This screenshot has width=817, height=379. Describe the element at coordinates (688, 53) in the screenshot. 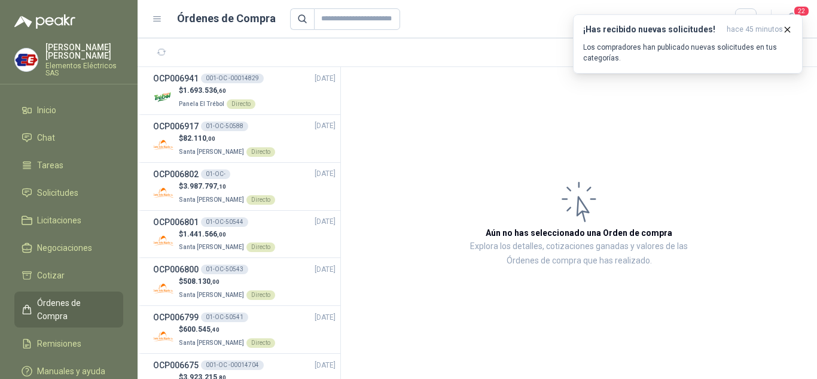

I see `p: Los compradores han publicado nuevas solicitudes en tus categorías.` at that location.